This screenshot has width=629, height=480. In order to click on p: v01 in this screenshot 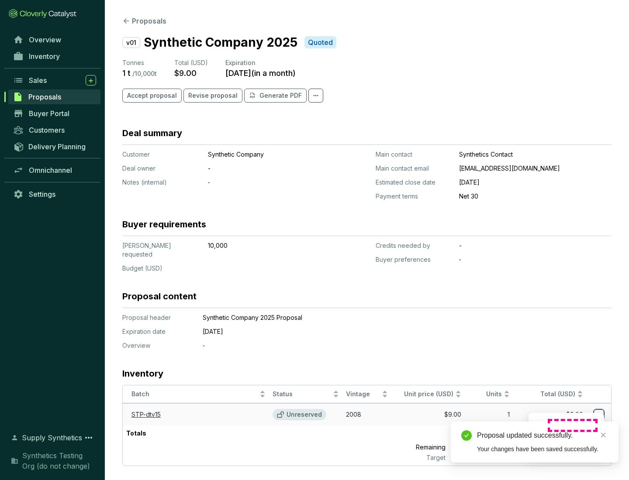, I will do `click(131, 42)`.